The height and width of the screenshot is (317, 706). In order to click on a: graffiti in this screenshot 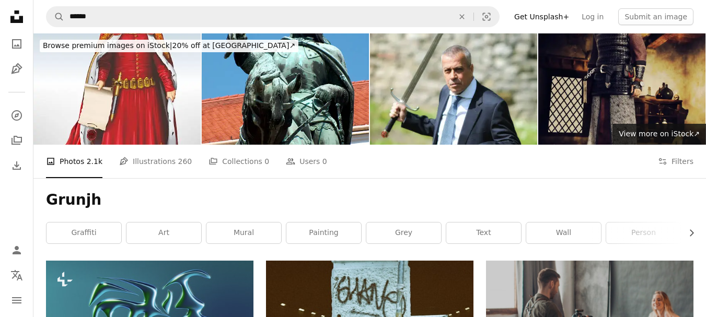, I will do `click(84, 233)`.